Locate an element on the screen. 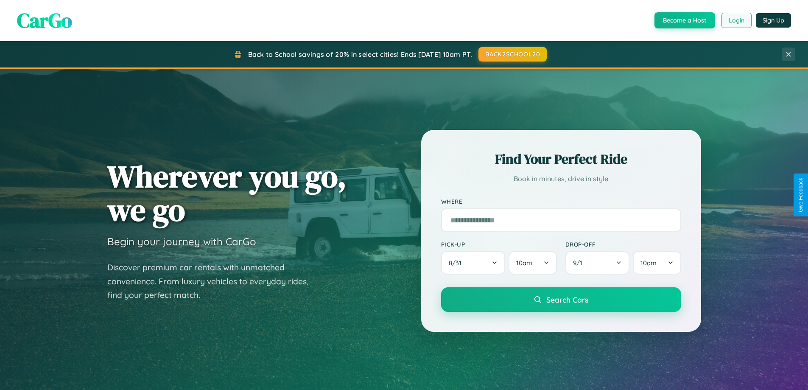 This screenshot has height=390, width=808. label: Pick-up is located at coordinates (499, 244).